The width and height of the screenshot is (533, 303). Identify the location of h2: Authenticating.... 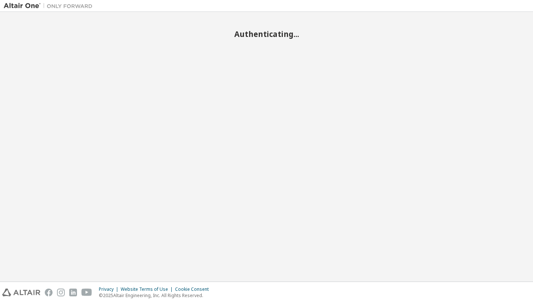
(266, 34).